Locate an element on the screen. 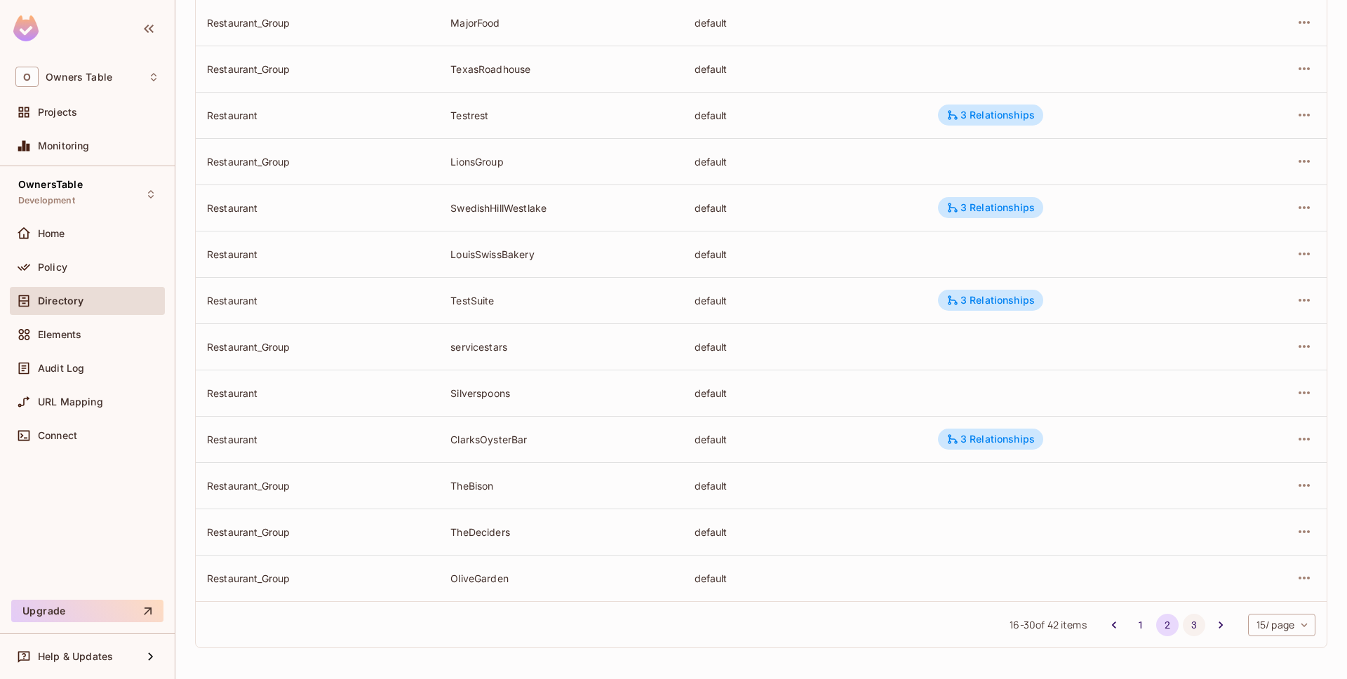 The width and height of the screenshot is (1347, 679). div: TexasRoadhouse is located at coordinates (560, 69).